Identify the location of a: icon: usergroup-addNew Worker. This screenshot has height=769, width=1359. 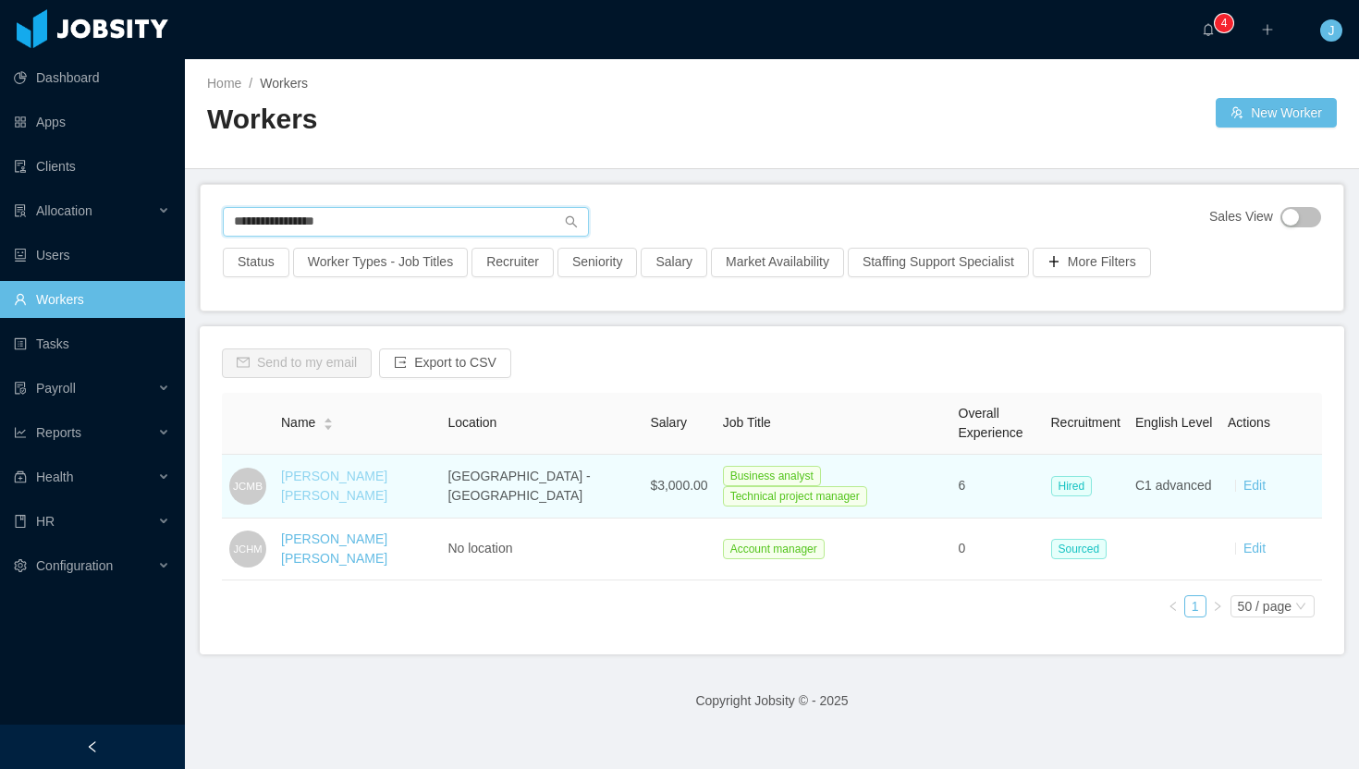
(1276, 113).